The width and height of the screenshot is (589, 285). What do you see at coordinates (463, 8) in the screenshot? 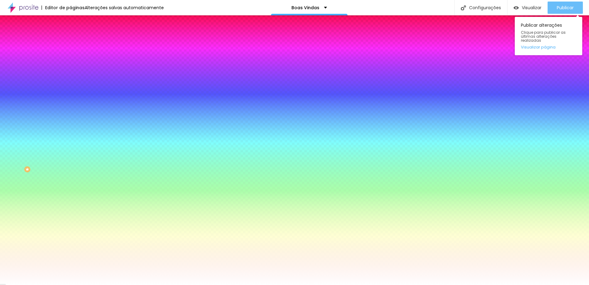
I see `img: Ícone` at bounding box center [463, 8].